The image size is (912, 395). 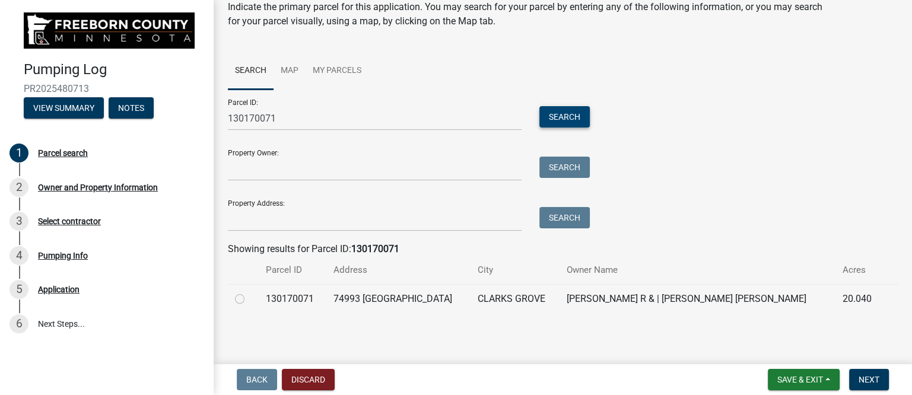 What do you see at coordinates (859, 270) in the screenshot?
I see `th: Acres` at bounding box center [859, 270].